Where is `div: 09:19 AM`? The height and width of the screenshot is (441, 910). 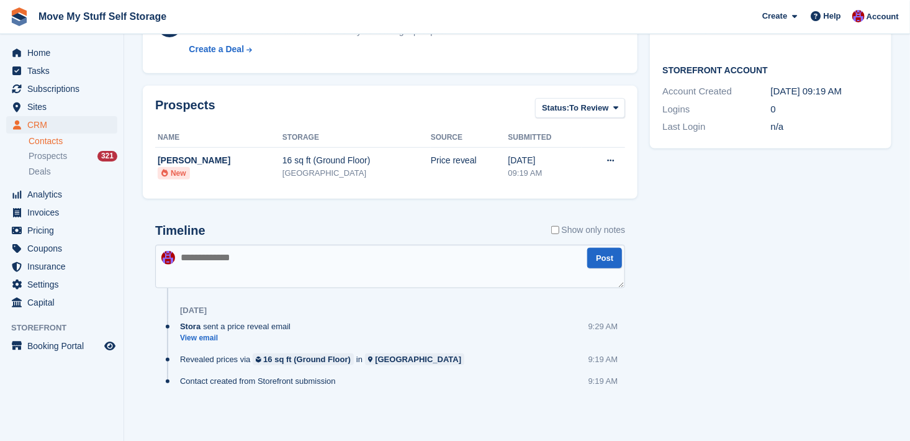
div: 09:19 AM is located at coordinates (545, 173).